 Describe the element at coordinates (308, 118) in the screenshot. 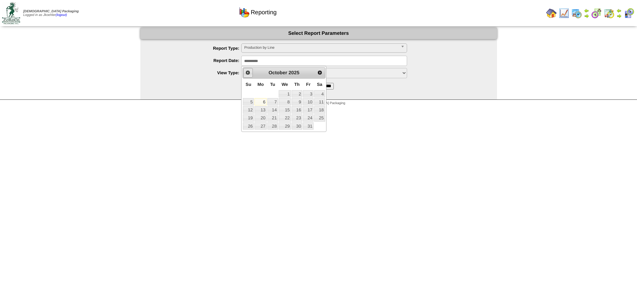

I see `a: 24` at that location.